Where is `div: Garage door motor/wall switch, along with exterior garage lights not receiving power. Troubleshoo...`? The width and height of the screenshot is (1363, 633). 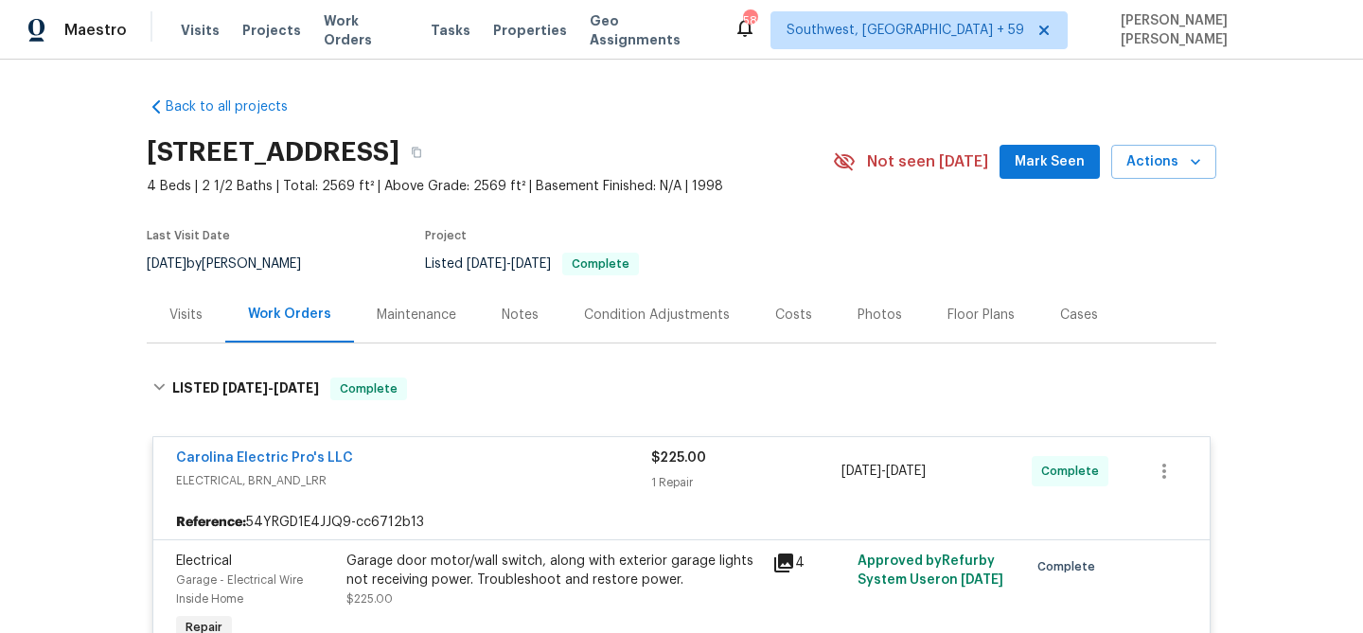
div: Garage door motor/wall switch, along with exterior garage lights not receiving power. Troubleshoo... is located at coordinates (554, 571).